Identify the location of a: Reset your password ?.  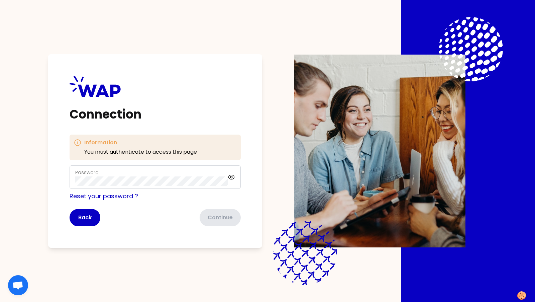
(104, 196).